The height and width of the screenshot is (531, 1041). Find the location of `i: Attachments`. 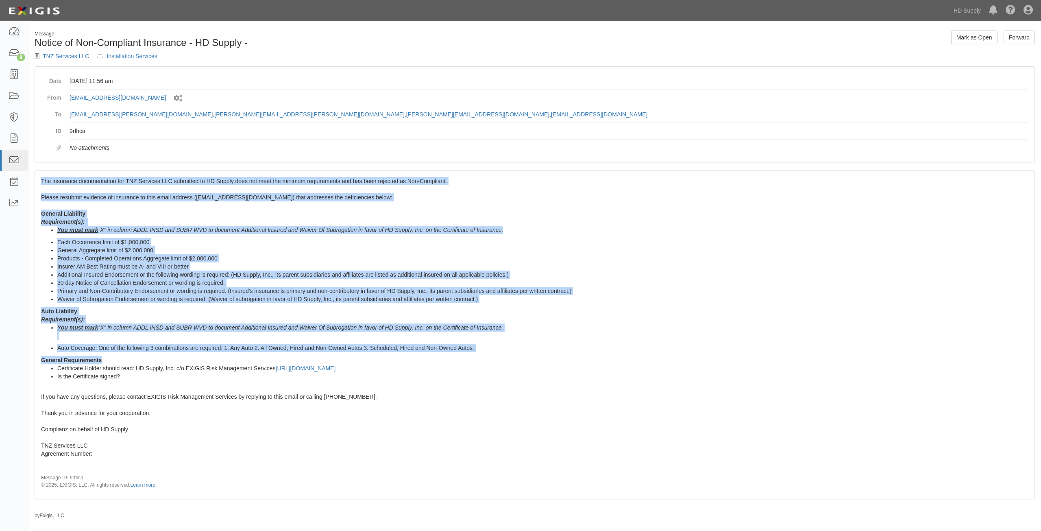

i: Attachments is located at coordinates (59, 148).